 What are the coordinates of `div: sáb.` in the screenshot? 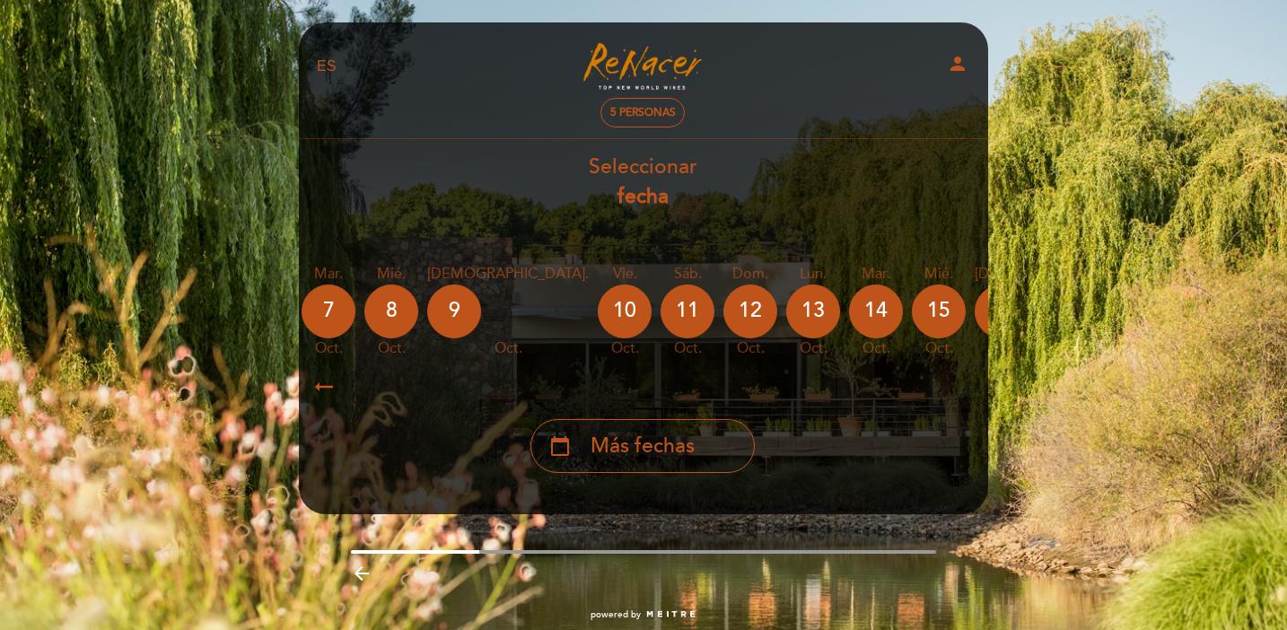 It's located at (688, 274).